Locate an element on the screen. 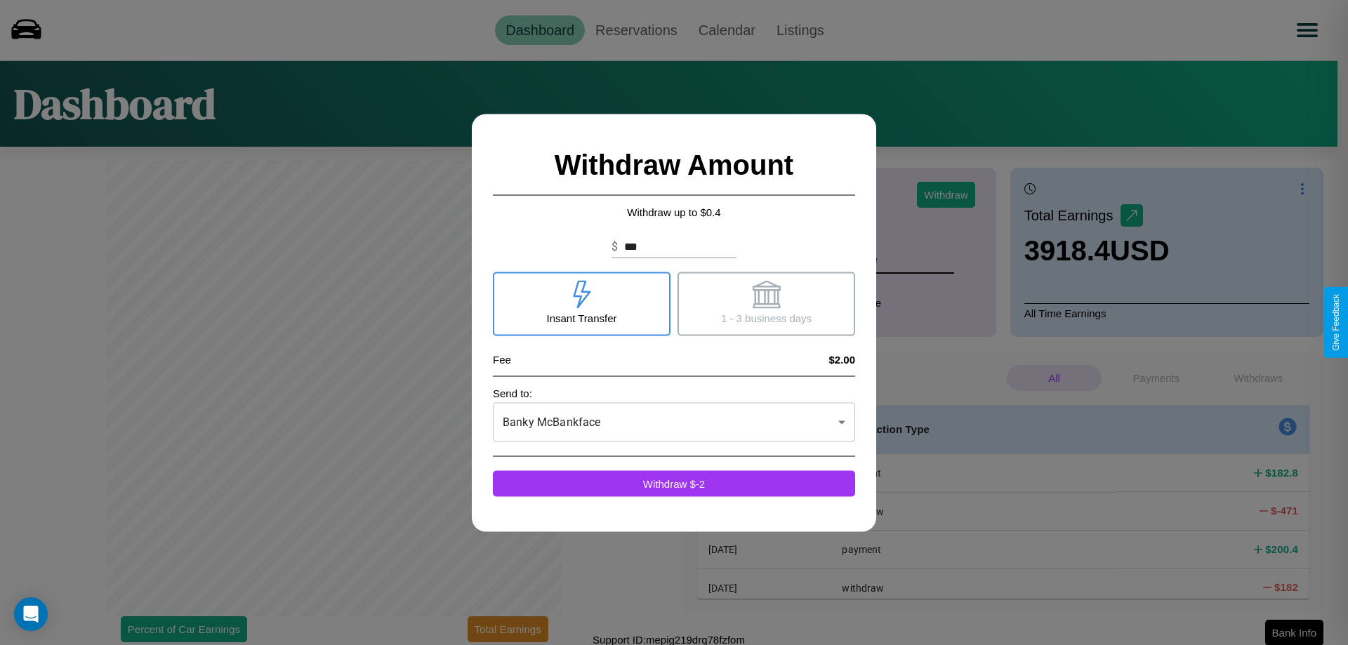  p: Send to: is located at coordinates (674, 392).